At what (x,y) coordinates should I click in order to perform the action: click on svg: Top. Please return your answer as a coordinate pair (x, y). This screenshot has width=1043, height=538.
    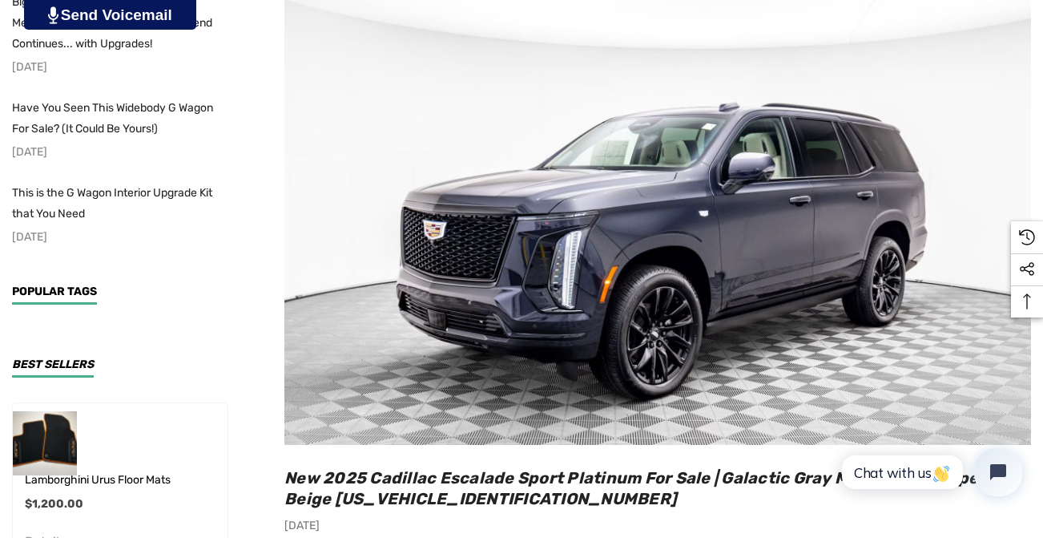
    Looking at the image, I should click on (1027, 301).